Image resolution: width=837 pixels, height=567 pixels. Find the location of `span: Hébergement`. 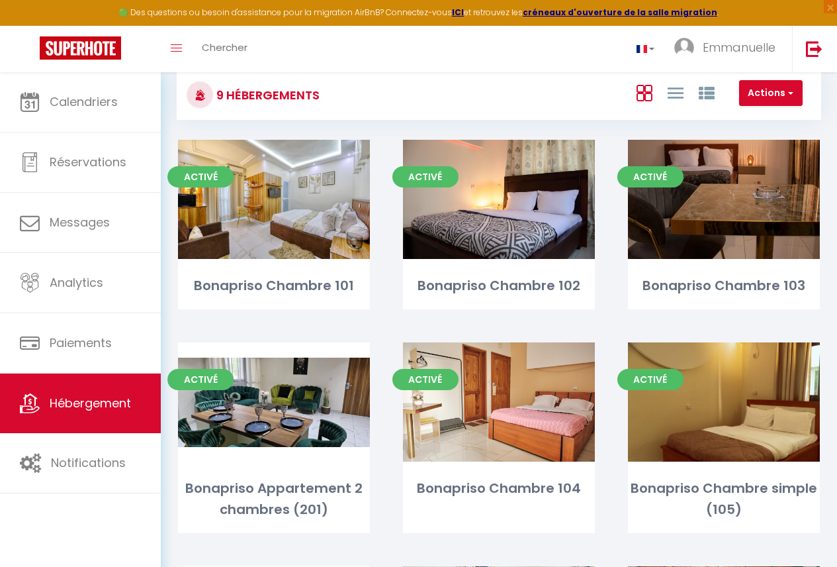

span: Hébergement is located at coordinates (90, 402).